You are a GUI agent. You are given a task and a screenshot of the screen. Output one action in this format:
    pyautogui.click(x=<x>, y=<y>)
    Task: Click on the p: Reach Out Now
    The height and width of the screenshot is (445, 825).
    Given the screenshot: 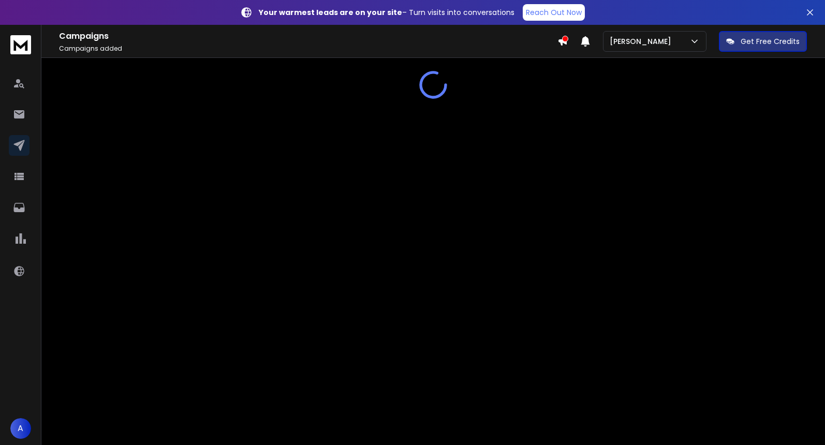 What is the action you would take?
    pyautogui.click(x=554, y=12)
    